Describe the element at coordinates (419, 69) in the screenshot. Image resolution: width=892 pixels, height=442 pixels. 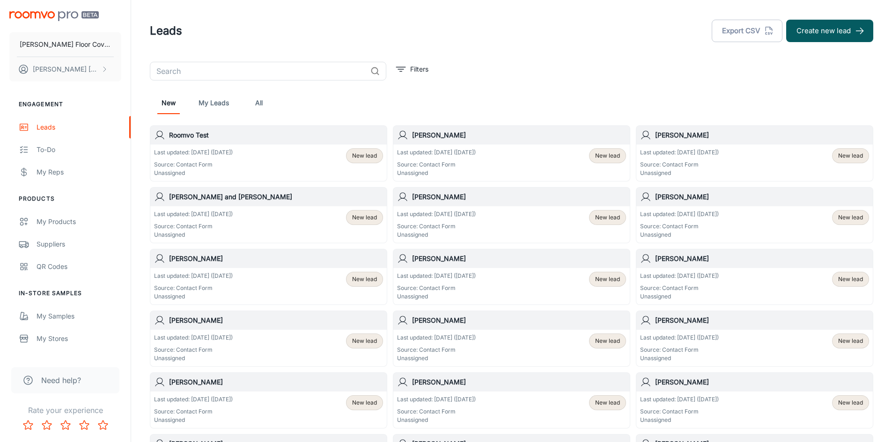
I see `p: Filters` at that location.